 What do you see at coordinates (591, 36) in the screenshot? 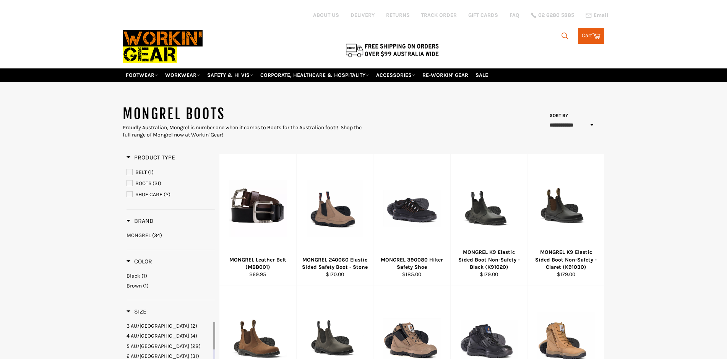
I see `a: Cart` at bounding box center [591, 36].